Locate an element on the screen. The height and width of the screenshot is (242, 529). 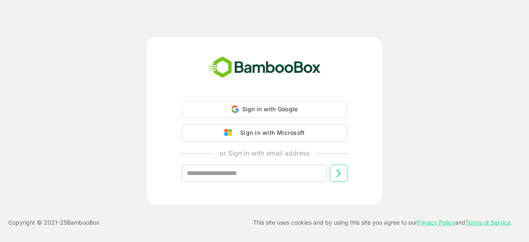
p: or Sign in with email address is located at coordinates (264, 153).